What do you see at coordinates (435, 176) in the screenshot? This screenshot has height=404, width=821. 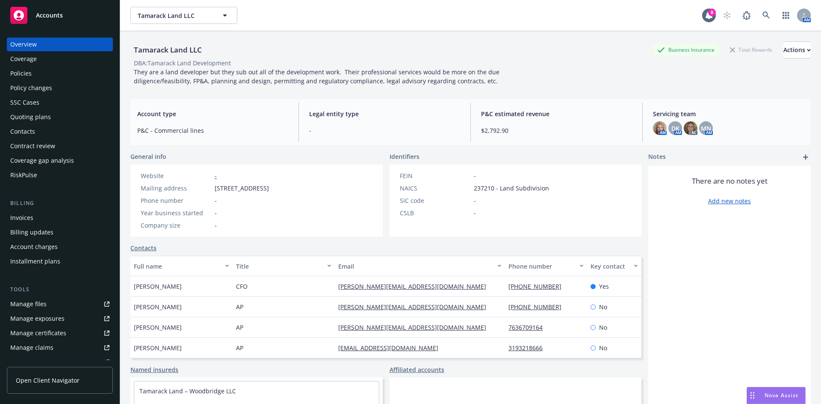 I see `div: FEIN` at bounding box center [435, 176].